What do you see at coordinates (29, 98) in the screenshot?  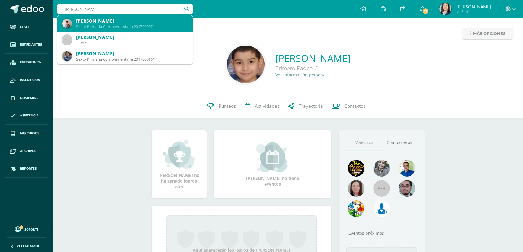 I see `span: Disciplina` at bounding box center [29, 98].